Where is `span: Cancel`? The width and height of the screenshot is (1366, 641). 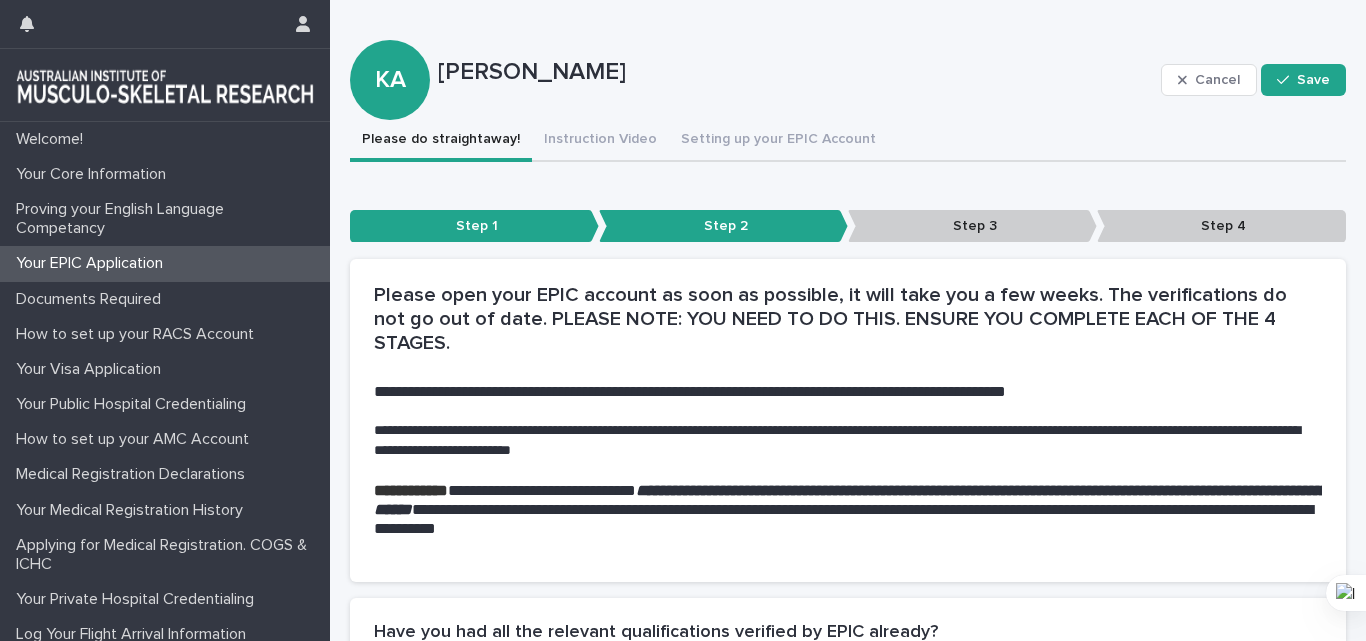
span: Cancel is located at coordinates (1217, 80).